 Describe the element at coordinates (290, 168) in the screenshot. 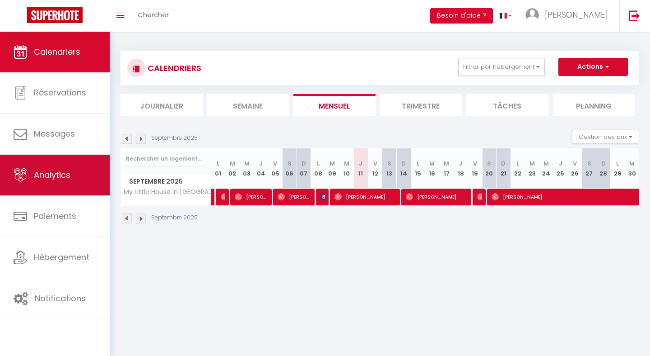

I see `th: 06` at that location.